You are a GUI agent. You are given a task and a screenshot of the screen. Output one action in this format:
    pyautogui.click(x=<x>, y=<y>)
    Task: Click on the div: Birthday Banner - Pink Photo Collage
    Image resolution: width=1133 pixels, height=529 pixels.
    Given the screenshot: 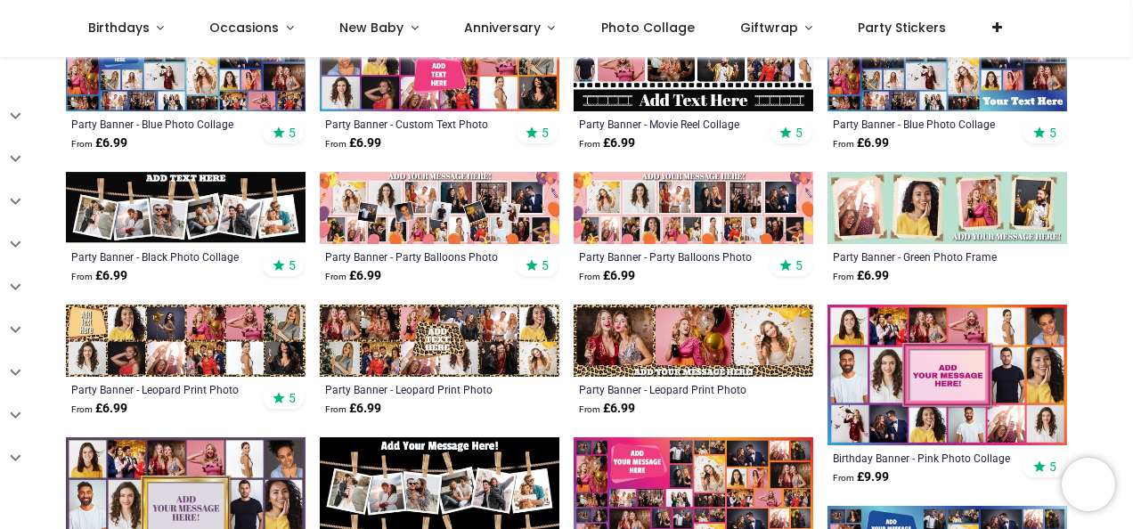 What is the action you would take?
    pyautogui.click(x=924, y=458)
    